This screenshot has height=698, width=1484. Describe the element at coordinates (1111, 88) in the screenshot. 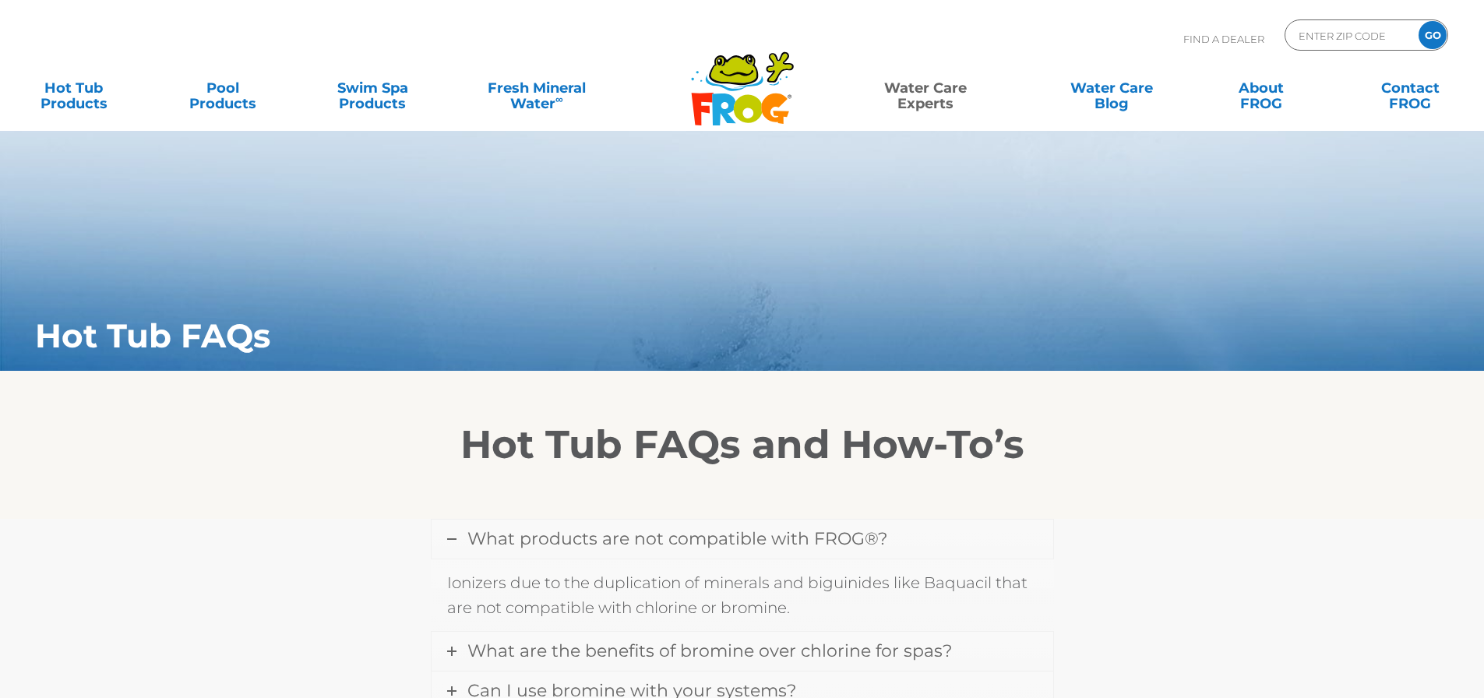

I see `a: Water CareBlog` at that location.